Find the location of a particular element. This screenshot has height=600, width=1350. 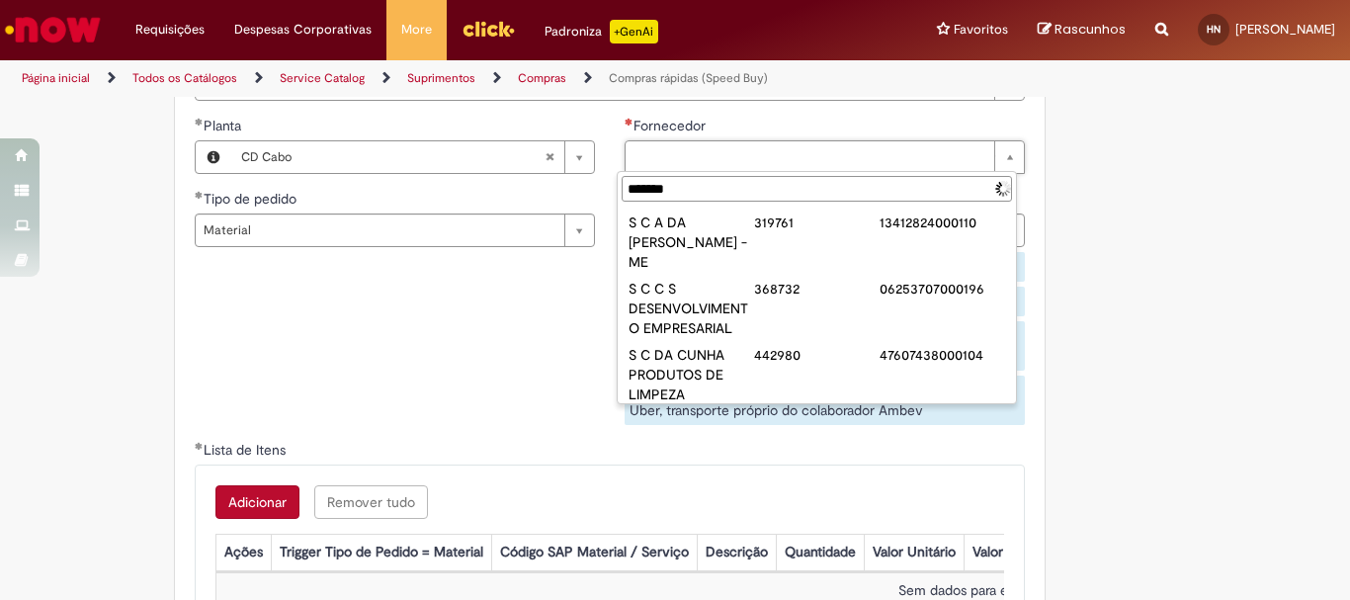

div: S C DA CUNHA PRODUTOS DE LIMPEZA is located at coordinates (691, 375).